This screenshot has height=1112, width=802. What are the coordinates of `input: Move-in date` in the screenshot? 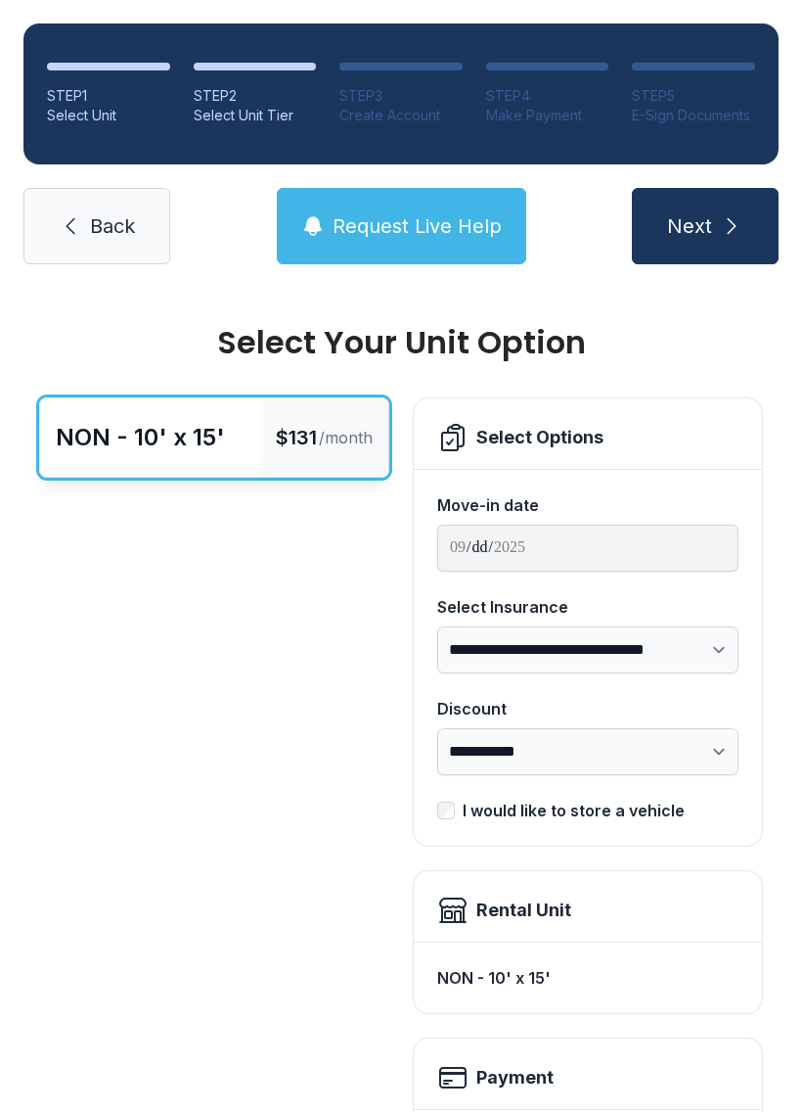 It's located at (588, 548).